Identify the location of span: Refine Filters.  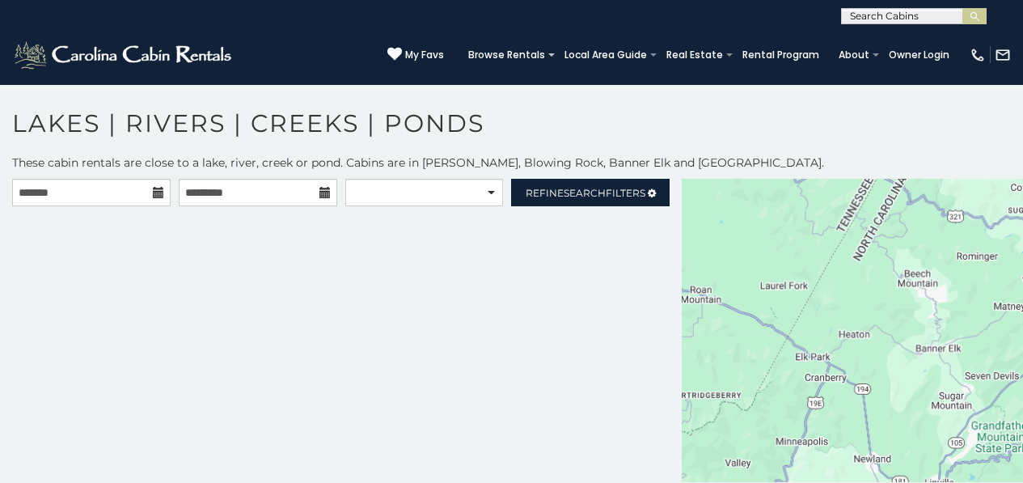
(585, 192).